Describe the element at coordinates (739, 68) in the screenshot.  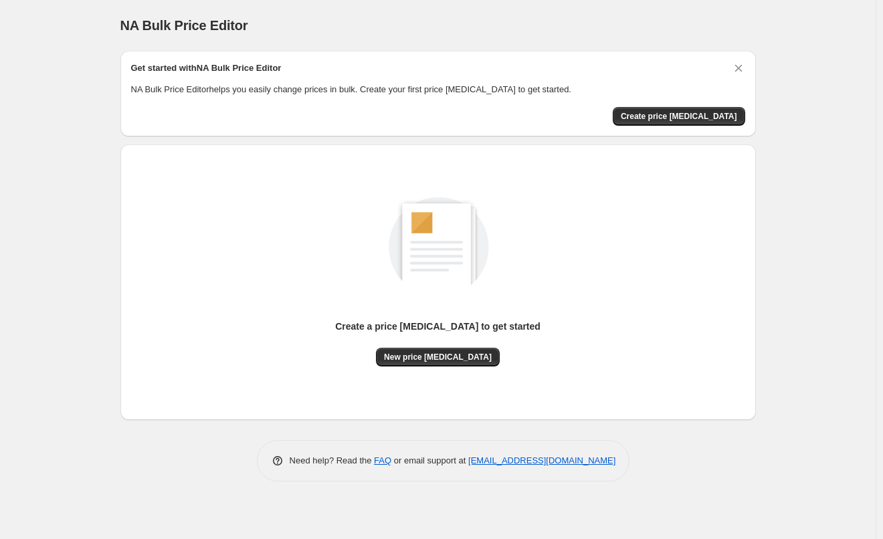
I see `button: Dismiss card` at that location.